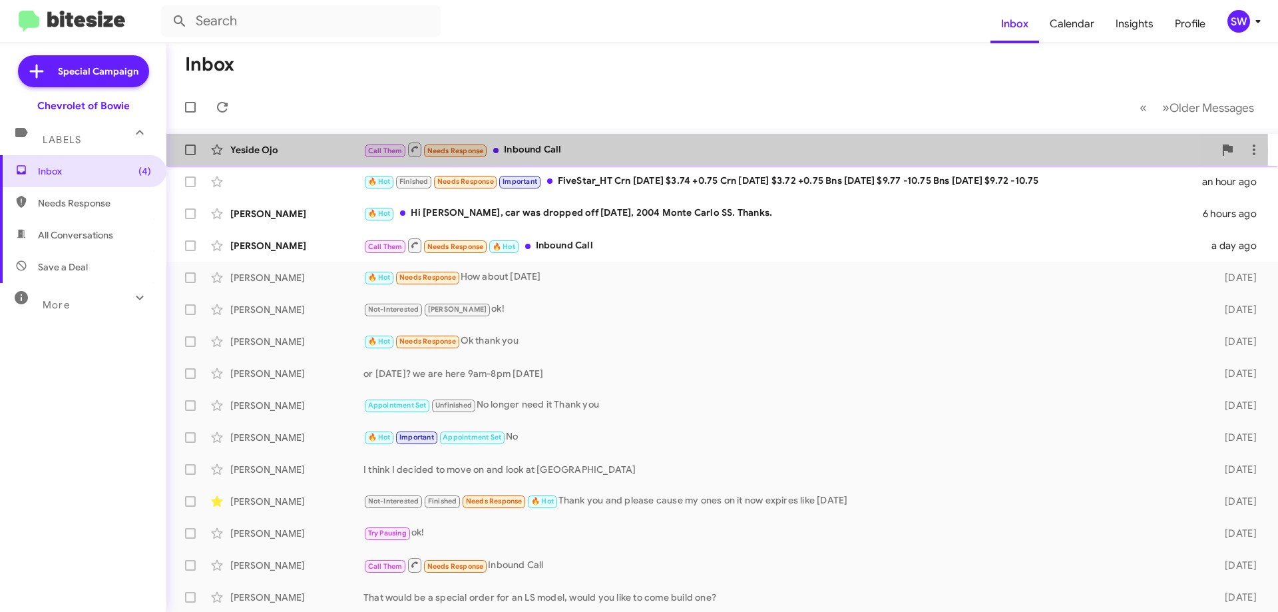 The image size is (1278, 612). Describe the element at coordinates (1211, 108) in the screenshot. I see `span: Older Messages` at that location.